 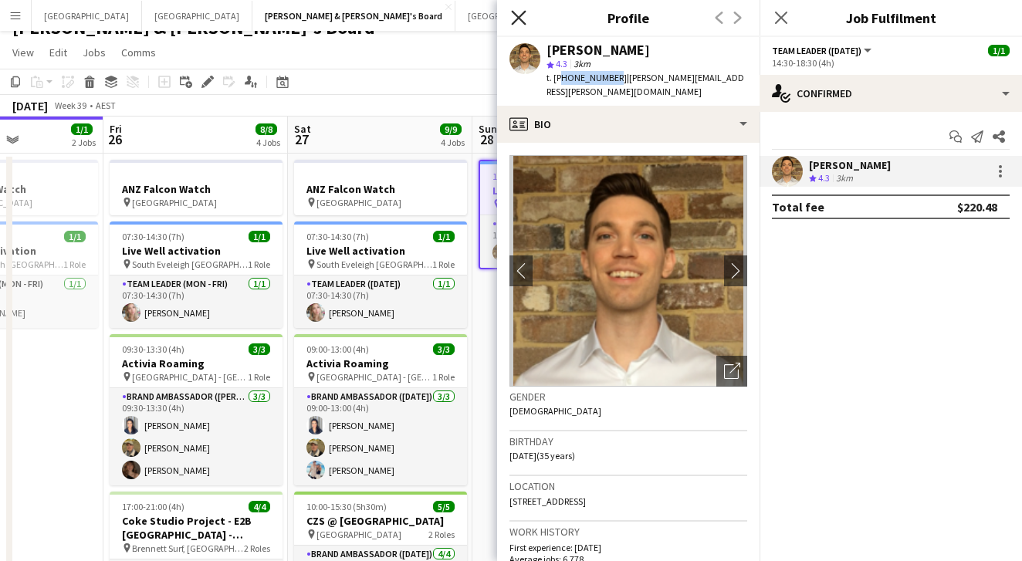 I want to click on div: Bio, so click(x=628, y=124).